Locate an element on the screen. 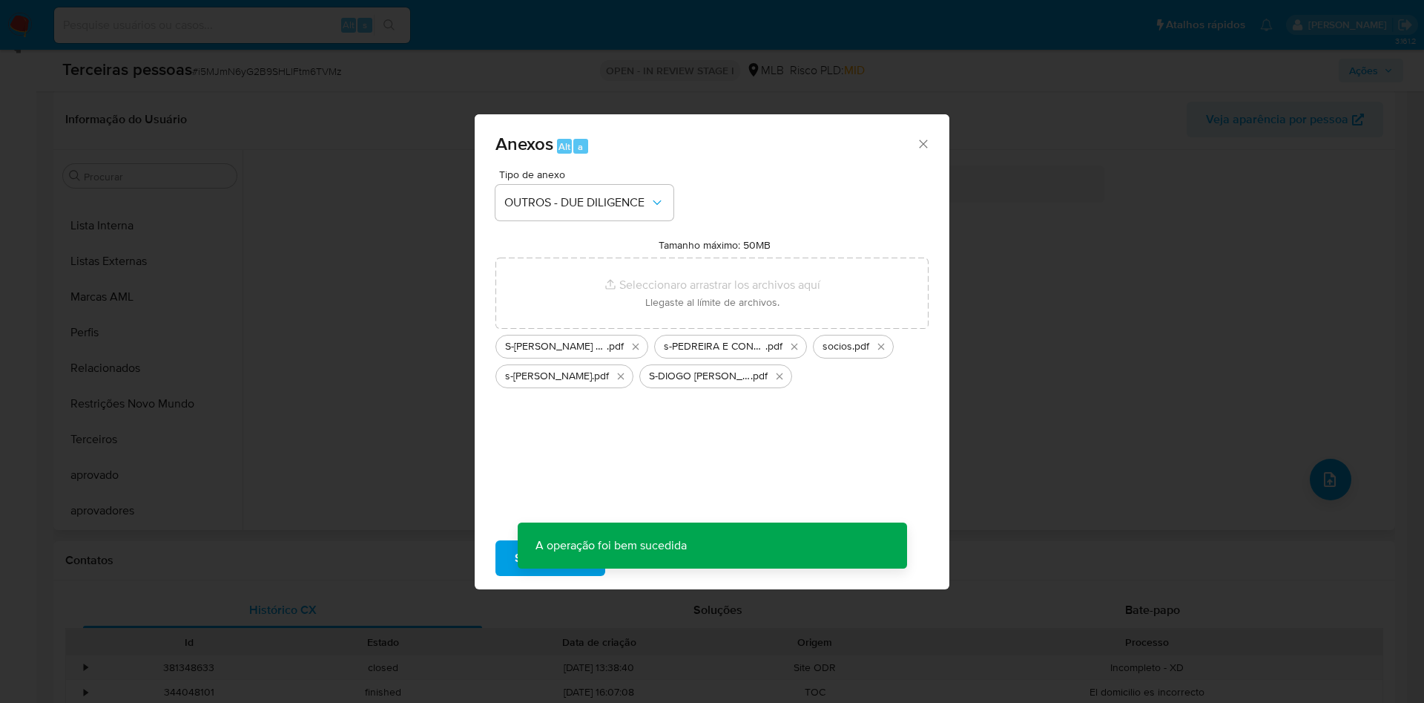  button: Eliminar socios.pdf is located at coordinates (881, 346).